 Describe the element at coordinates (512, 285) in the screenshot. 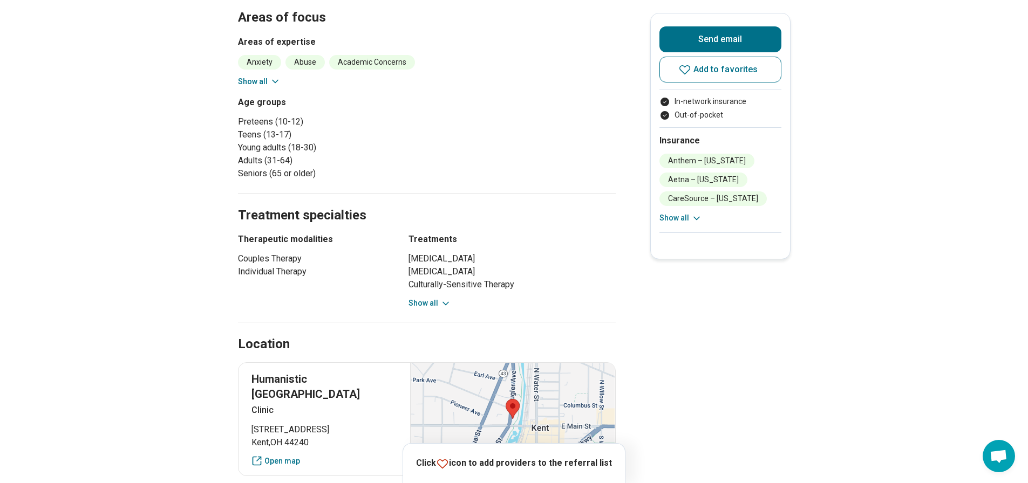

I see `li: Culturally-Sensitive Therapy` at that location.